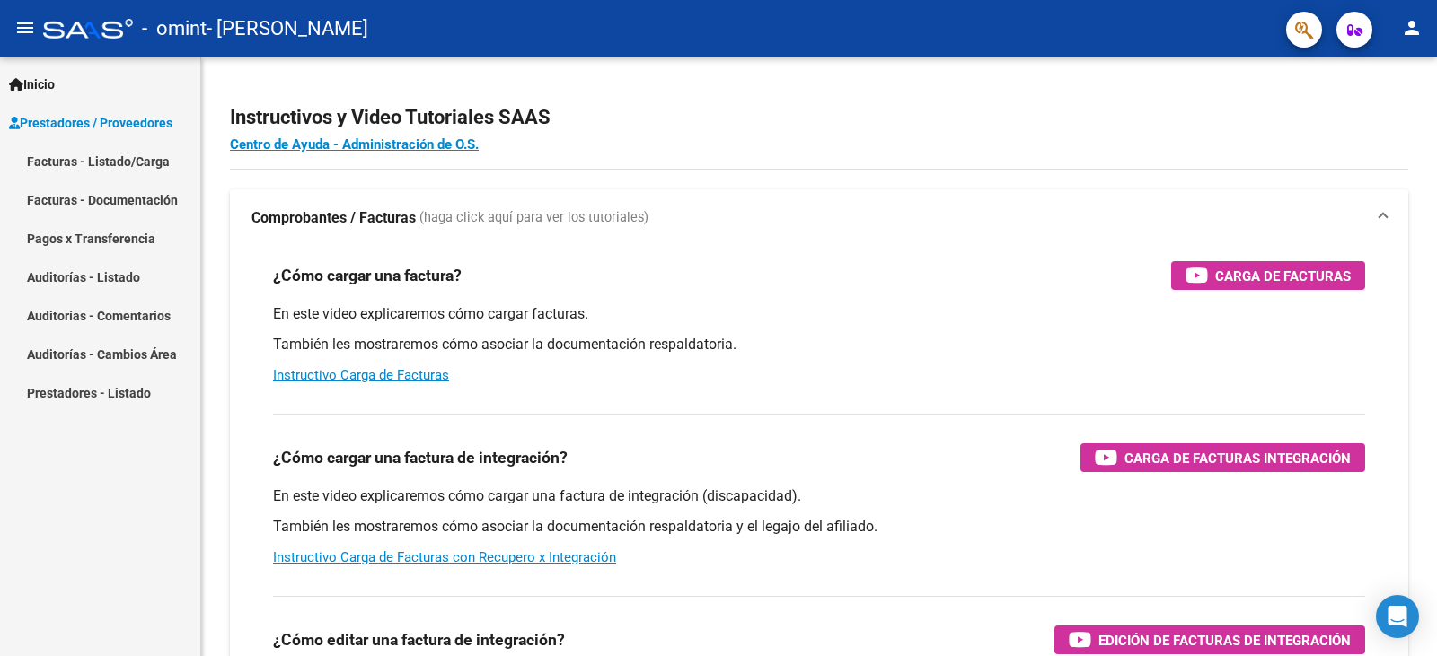  Describe the element at coordinates (819, 497) in the screenshot. I see `p: En este video explicaremos cómo cargar una factura de integración (discapacidad).` at that location.